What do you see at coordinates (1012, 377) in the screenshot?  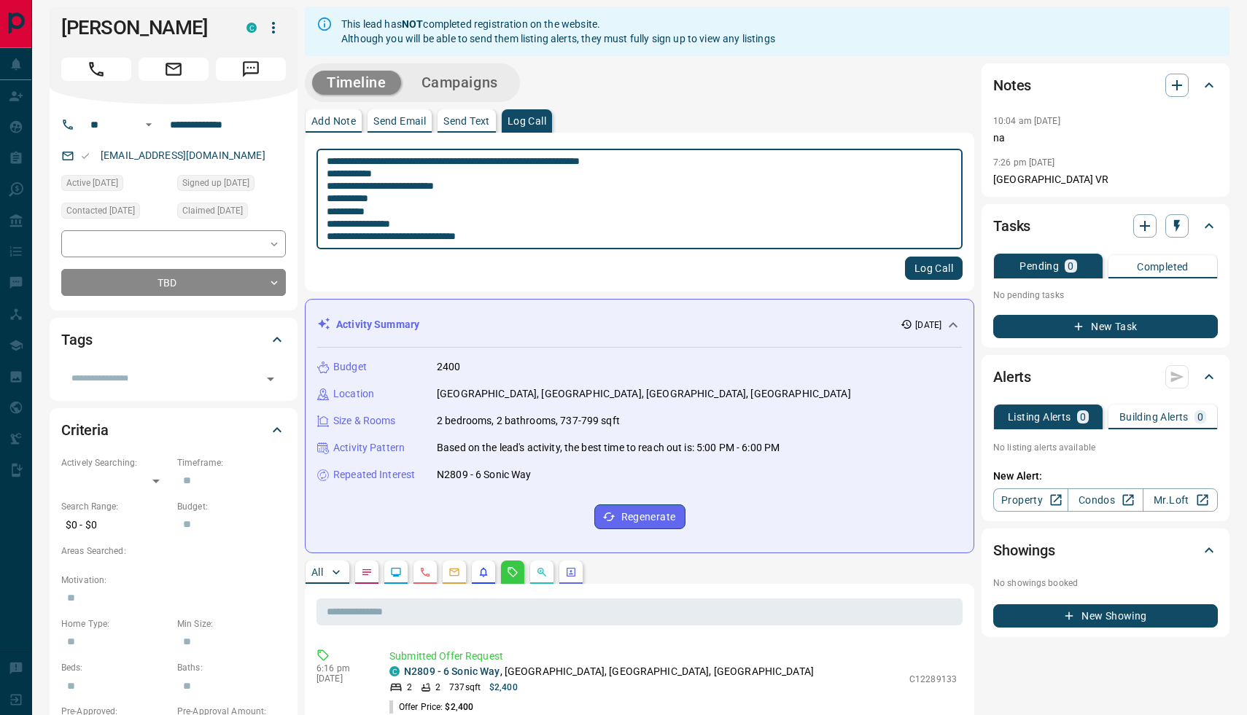 I see `h2: Alerts` at bounding box center [1012, 377].